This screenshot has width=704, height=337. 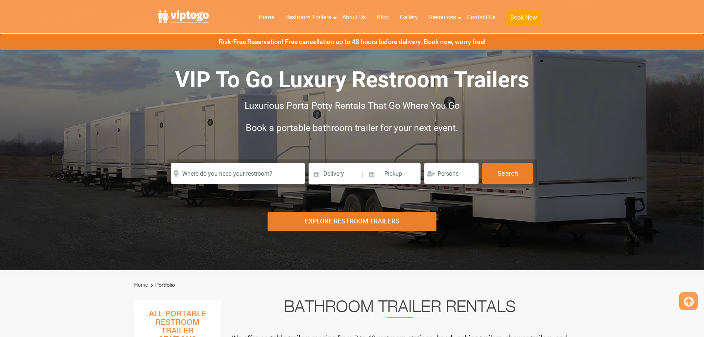 What do you see at coordinates (524, 18) in the screenshot?
I see `button: Book Now` at bounding box center [524, 18].